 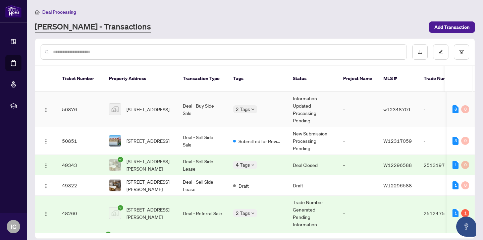 What do you see at coordinates (466, 227) in the screenshot?
I see `button: Open asap` at bounding box center [466, 227].